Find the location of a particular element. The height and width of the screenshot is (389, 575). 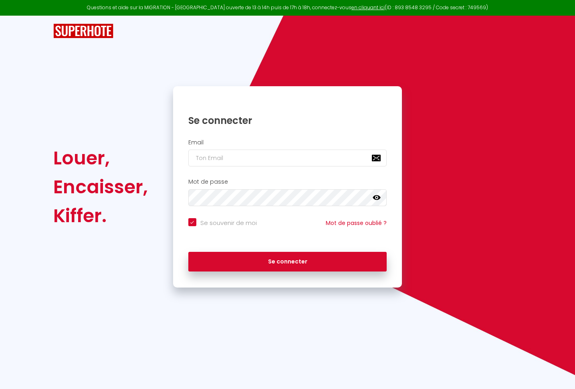

button: Se connecter is located at coordinates (288, 262).